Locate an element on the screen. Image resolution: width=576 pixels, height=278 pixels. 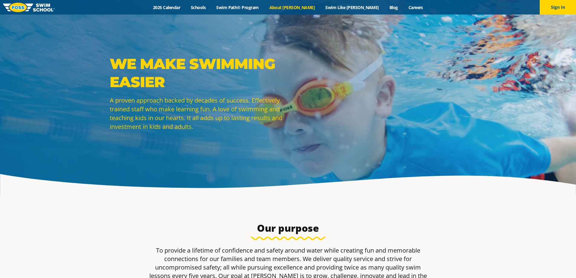
img: FOSS Swim School Logo is located at coordinates (29, 7).